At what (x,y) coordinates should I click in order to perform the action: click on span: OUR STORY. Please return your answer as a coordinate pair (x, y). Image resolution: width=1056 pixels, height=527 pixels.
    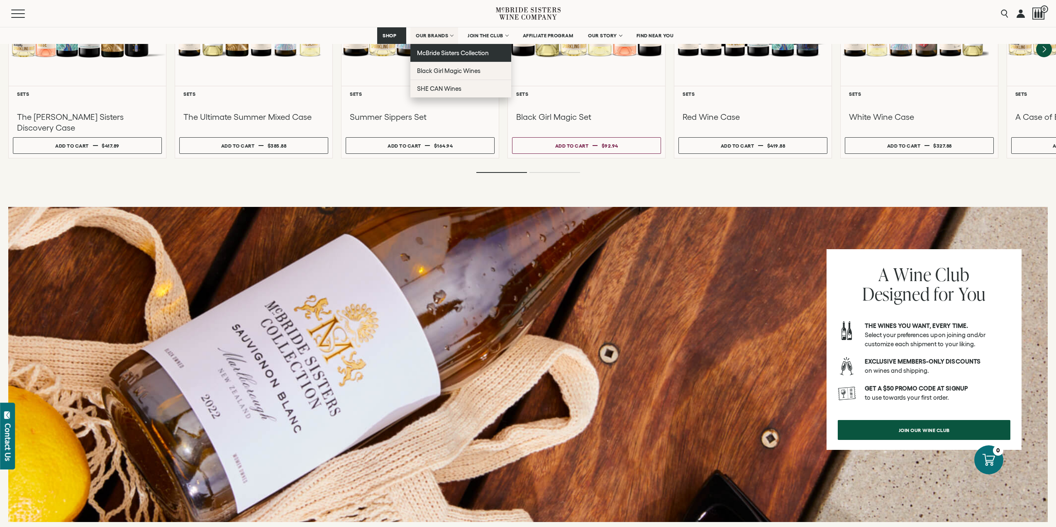
    Looking at the image, I should click on (603, 36).